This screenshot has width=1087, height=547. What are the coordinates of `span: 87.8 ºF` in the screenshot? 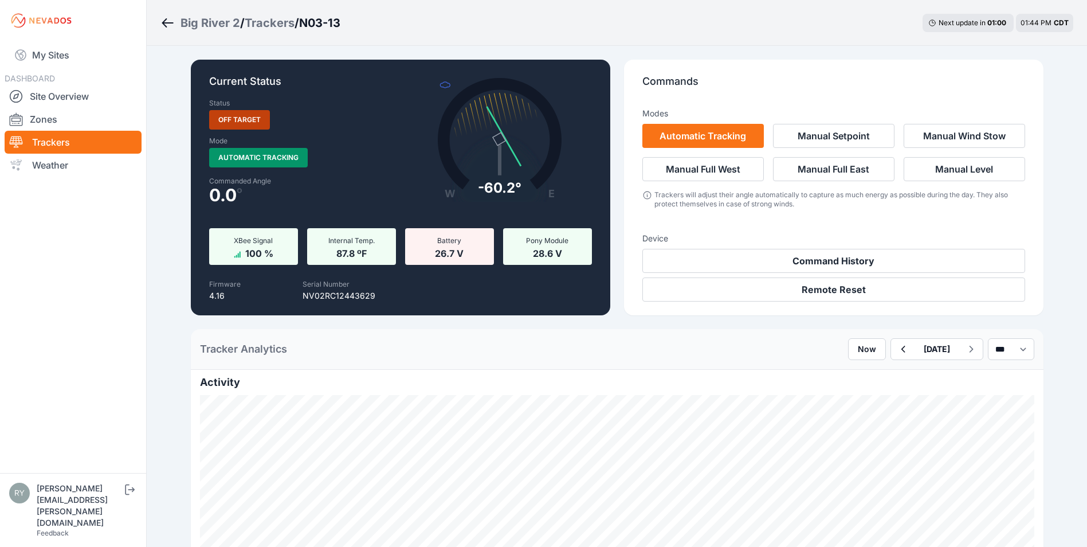 It's located at (351, 252).